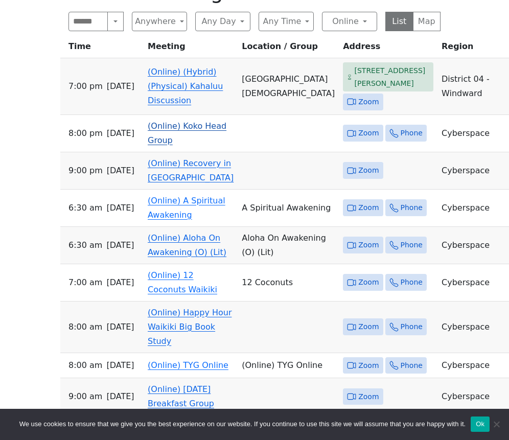 Image resolution: width=509 pixels, height=440 pixels. What do you see at coordinates (288, 208) in the screenshot?
I see `td: A Spiritual Awakening` at bounding box center [288, 208].